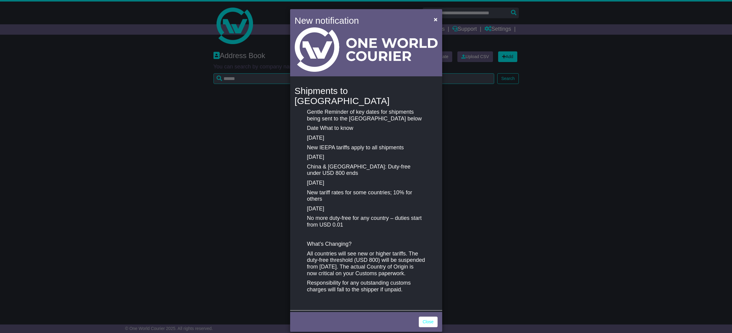 This screenshot has height=333, width=732. What do you see at coordinates (435, 19) in the screenshot?
I see `button: Close` at bounding box center [435, 19].